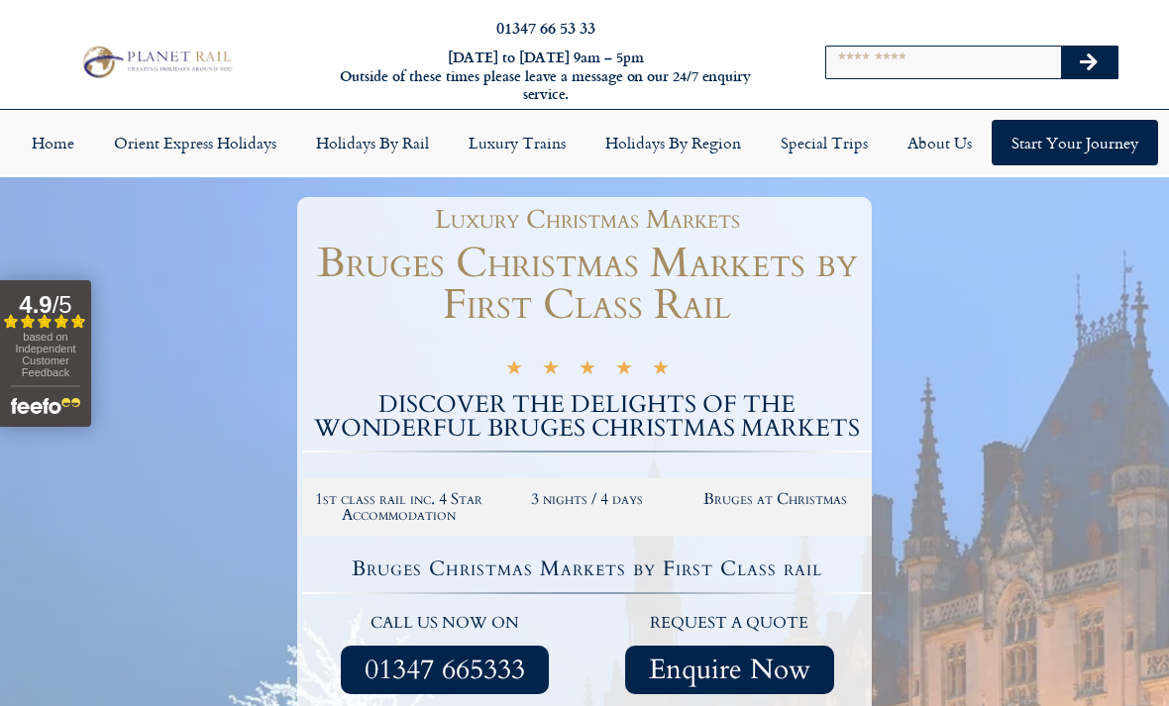  Describe the element at coordinates (775, 499) in the screenshot. I see `h2: Bruges at Christmas` at that location.